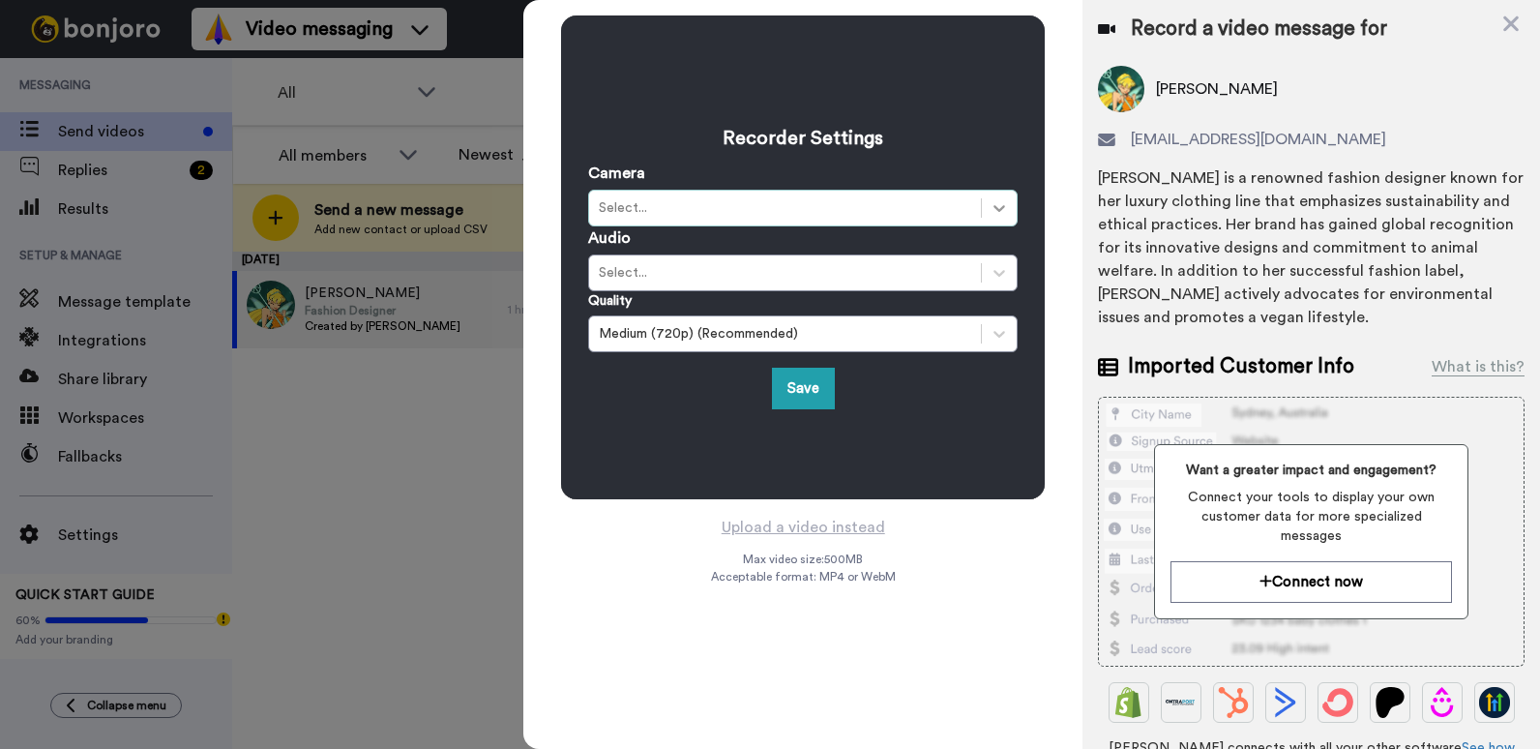  I want to click on div: What is this?, so click(1478, 367).